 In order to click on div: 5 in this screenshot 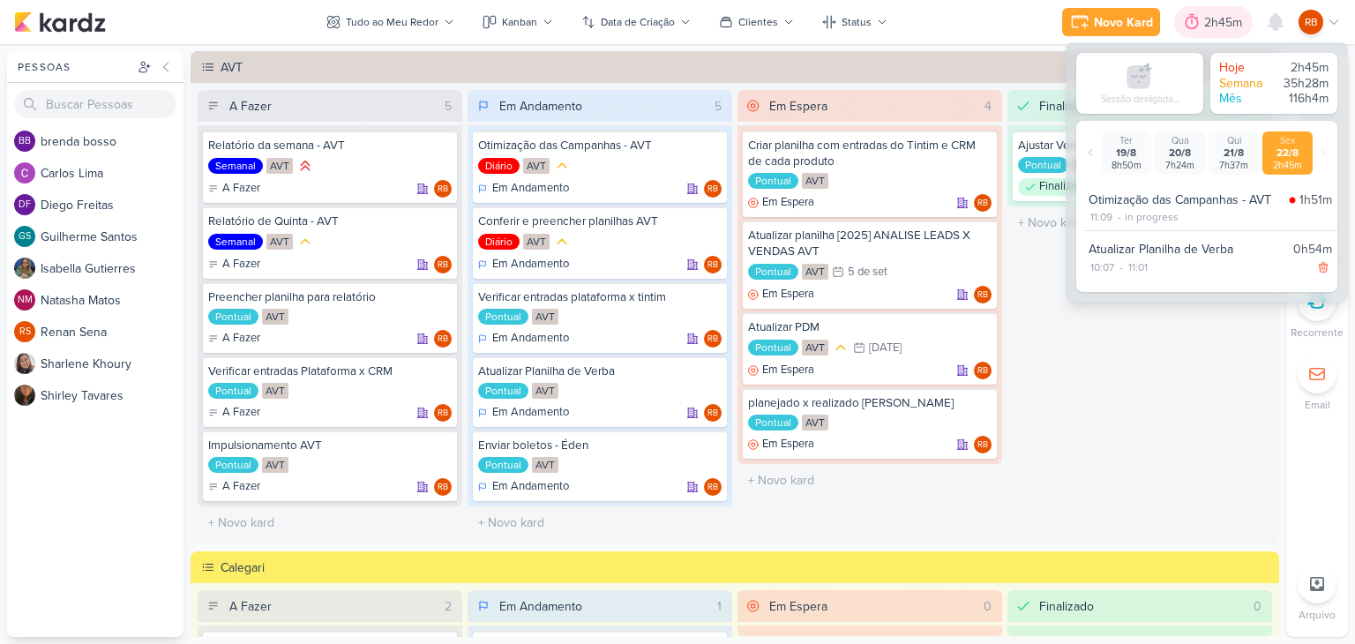, I will do `click(718, 106)`.